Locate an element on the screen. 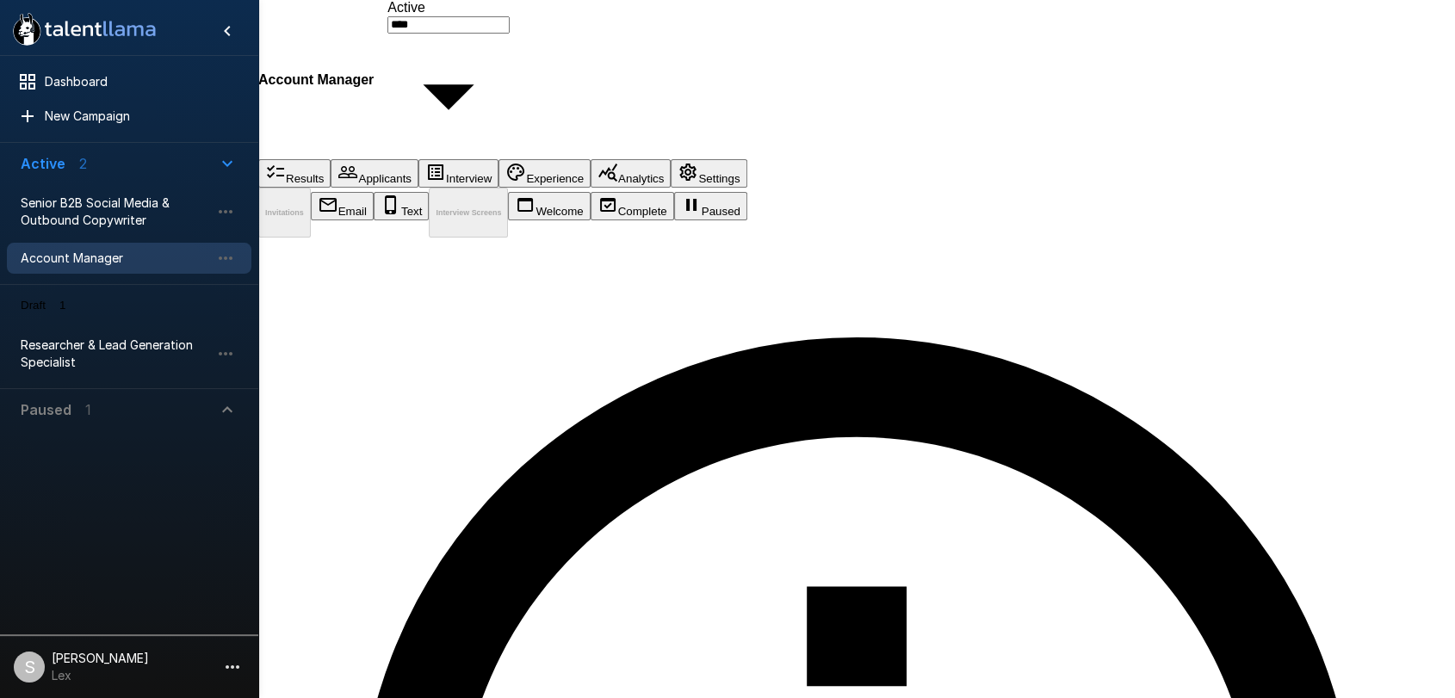 Image resolution: width=1455 pixels, height=698 pixels. button: Interview is located at coordinates (458, 173).